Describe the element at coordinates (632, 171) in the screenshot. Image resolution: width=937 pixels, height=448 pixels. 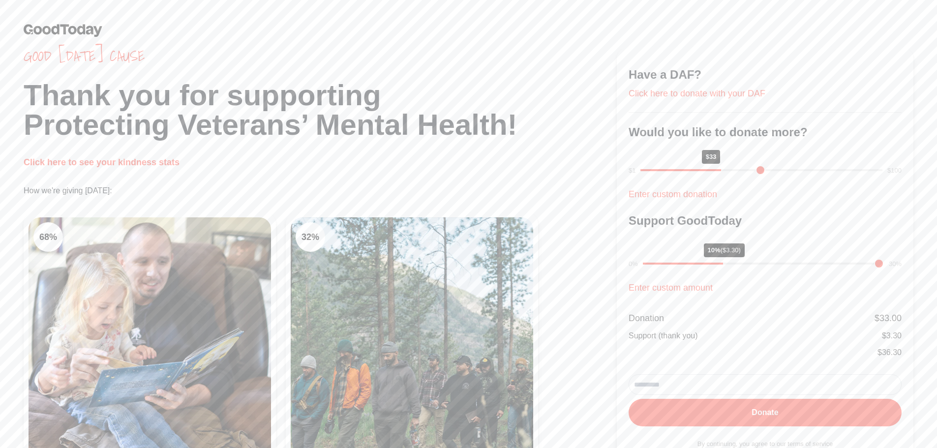
I see `div: $1` at that location.